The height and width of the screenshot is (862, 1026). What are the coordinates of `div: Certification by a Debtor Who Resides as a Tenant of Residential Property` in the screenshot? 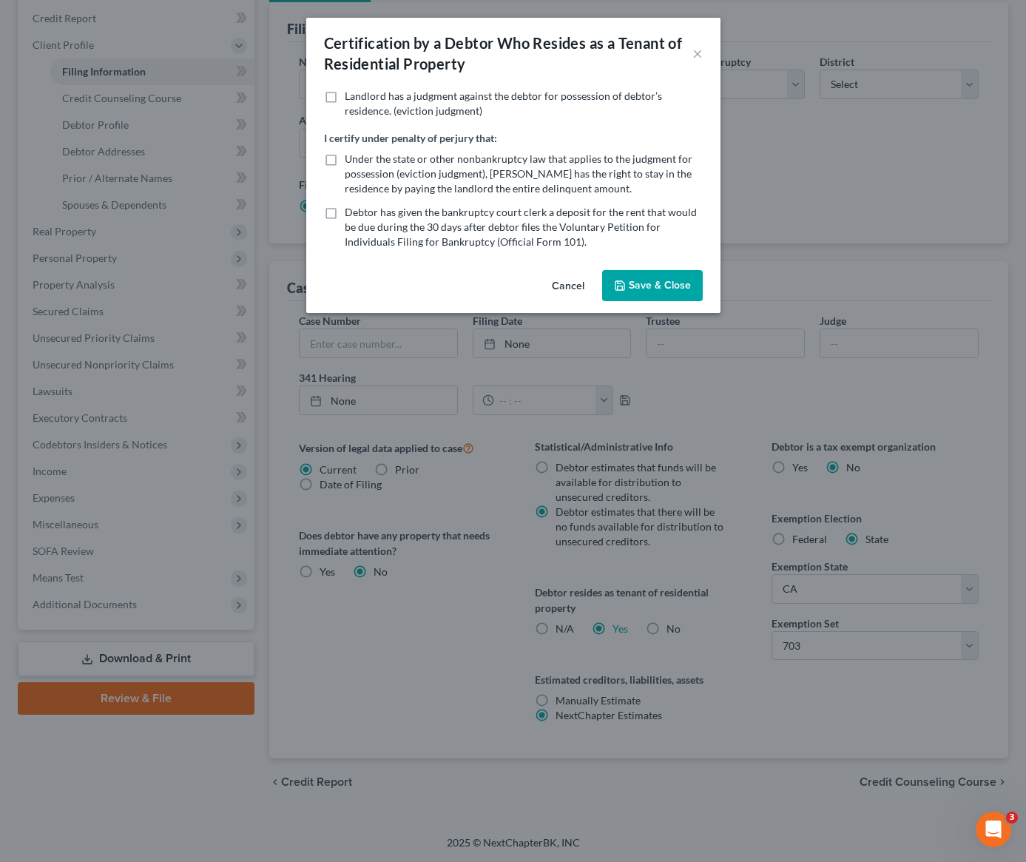 It's located at (508, 53).